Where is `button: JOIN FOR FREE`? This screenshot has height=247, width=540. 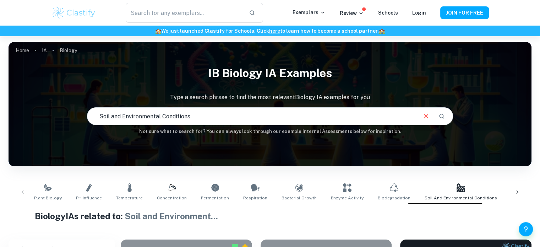
button: JOIN FOR FREE is located at coordinates (465, 13).